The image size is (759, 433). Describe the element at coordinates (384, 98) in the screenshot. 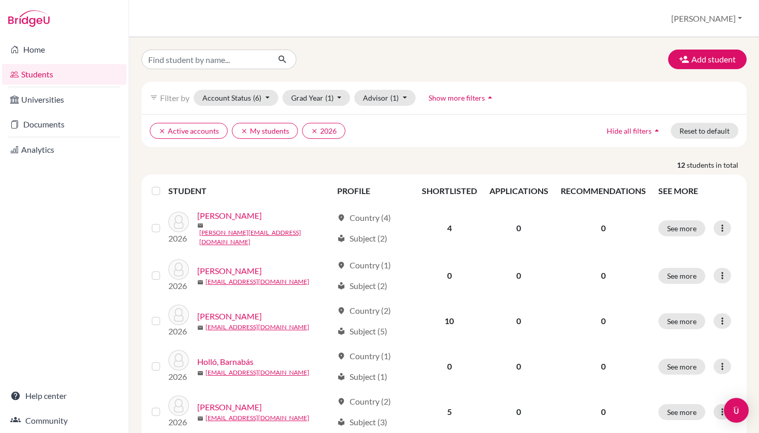

I see `button: Advisor(1)` at that location.